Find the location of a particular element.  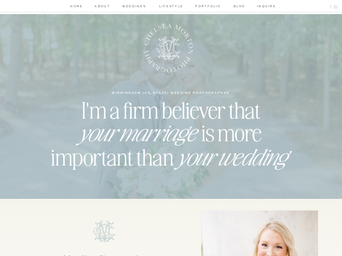

a: inquire is located at coordinates (265, 7).